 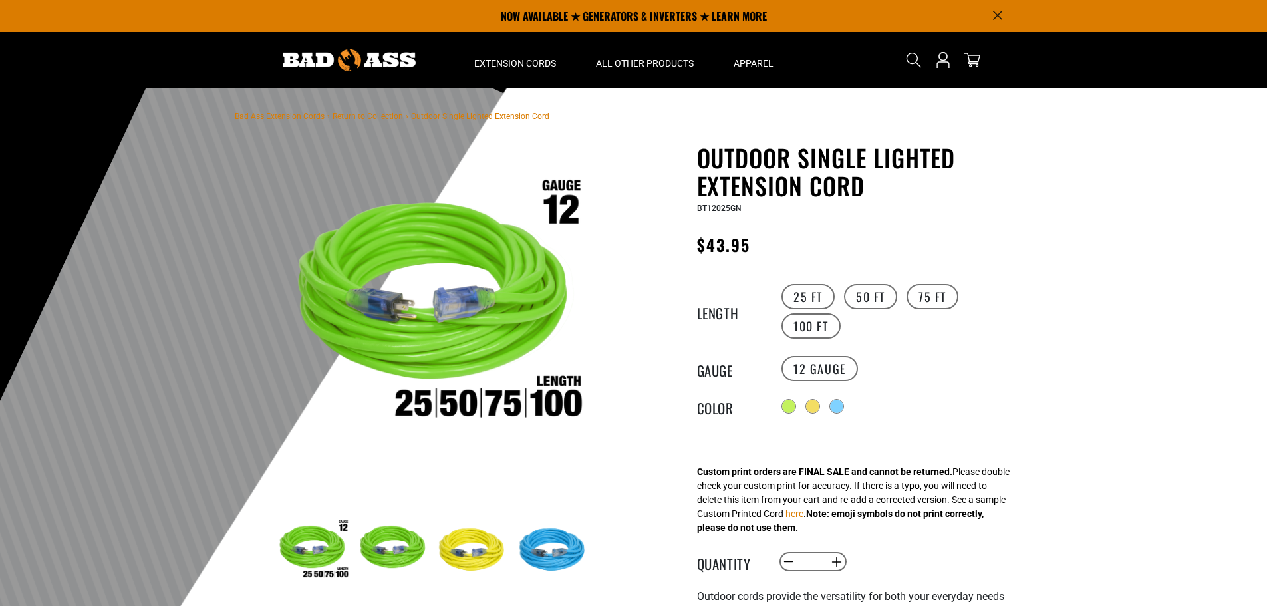 I want to click on a: Return to Collection, so click(x=368, y=116).